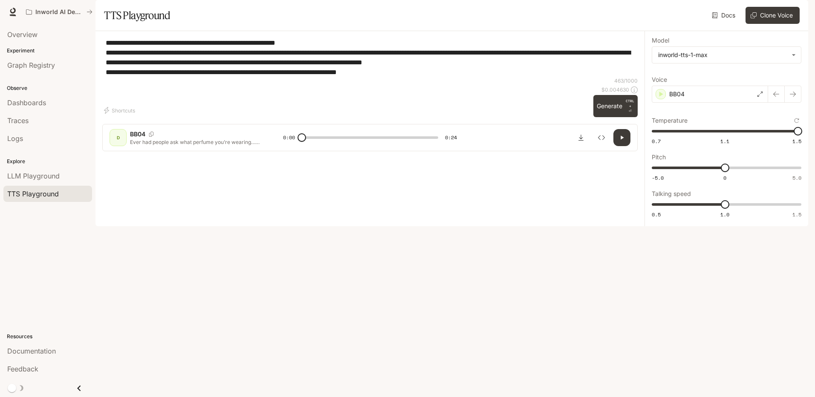 This screenshot has width=815, height=397. I want to click on button: Download audio, so click(581, 138).